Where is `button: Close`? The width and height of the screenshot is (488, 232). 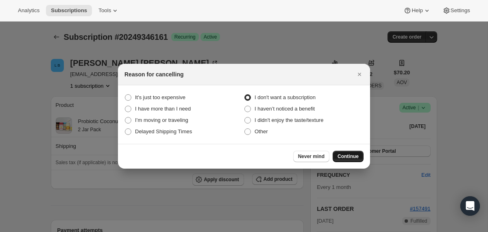
button: Close is located at coordinates (360, 74).